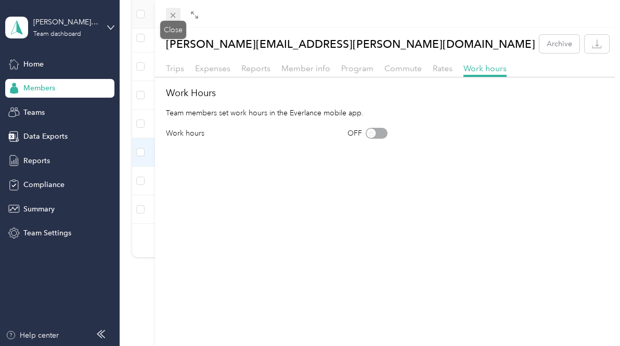  Describe the element at coordinates (306, 68) in the screenshot. I see `span: Member info` at that location.